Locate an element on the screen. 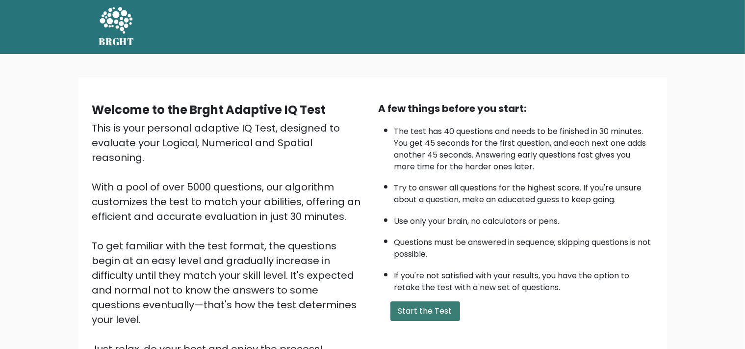 This screenshot has width=745, height=349. b: Welcome to the Brght Adaptive IQ Test is located at coordinates (209, 109).